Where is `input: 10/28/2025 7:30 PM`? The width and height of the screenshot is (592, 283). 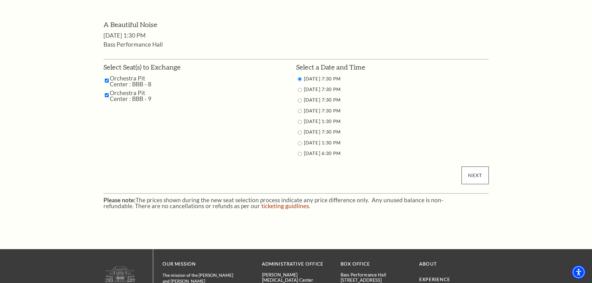 input: 10/28/2025 7:30 PM is located at coordinates (300, 79).